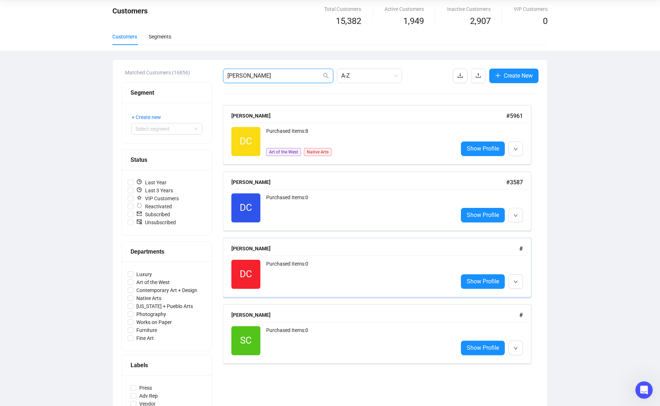 The width and height of the screenshot is (660, 406). Describe the element at coordinates (160, 37) in the screenshot. I see `div: Segments` at that location.